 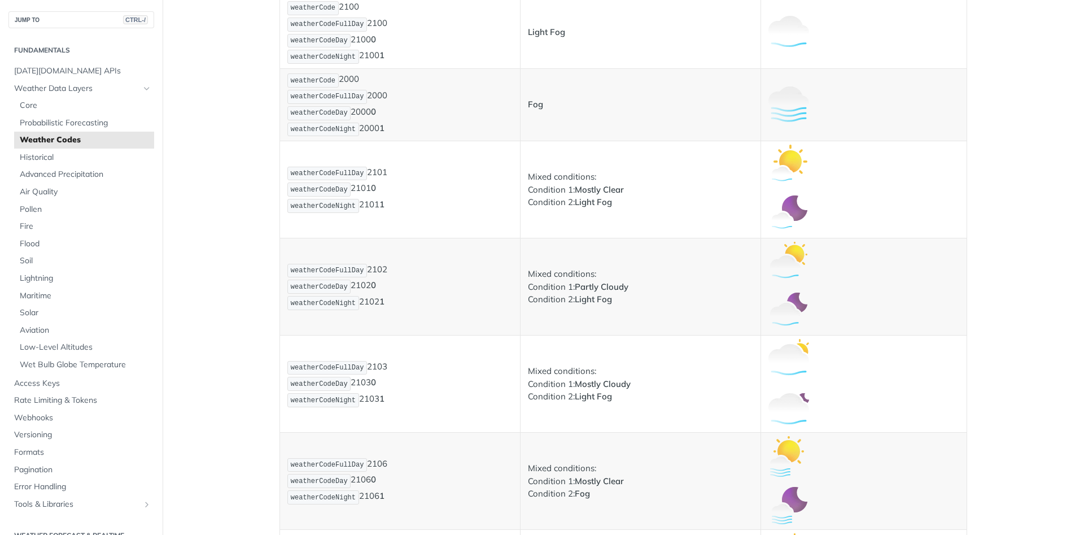 What do you see at coordinates (789, 214) in the screenshot?
I see `img: mostly_clear_light_fog_night` at bounding box center [789, 214].